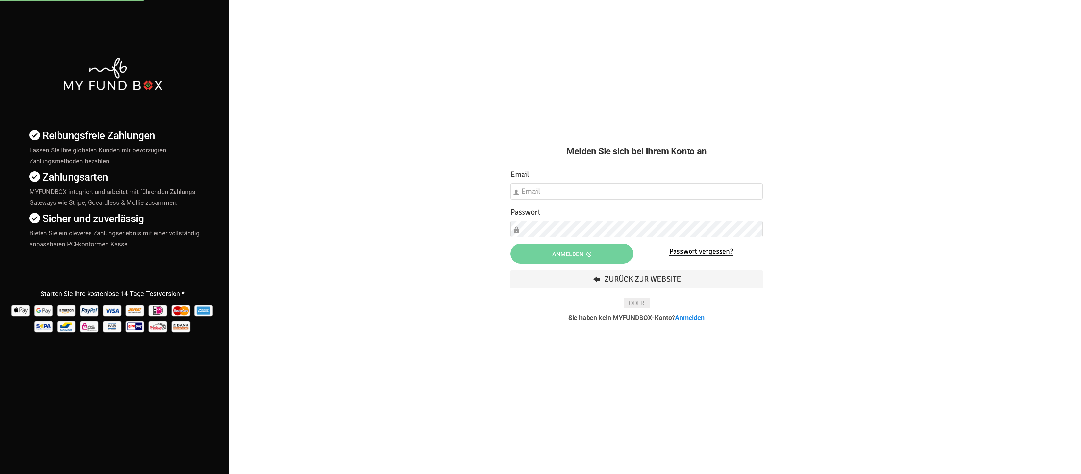 The height and width of the screenshot is (474, 1081). I want to click on a: Passwort vergessen?, so click(701, 251).